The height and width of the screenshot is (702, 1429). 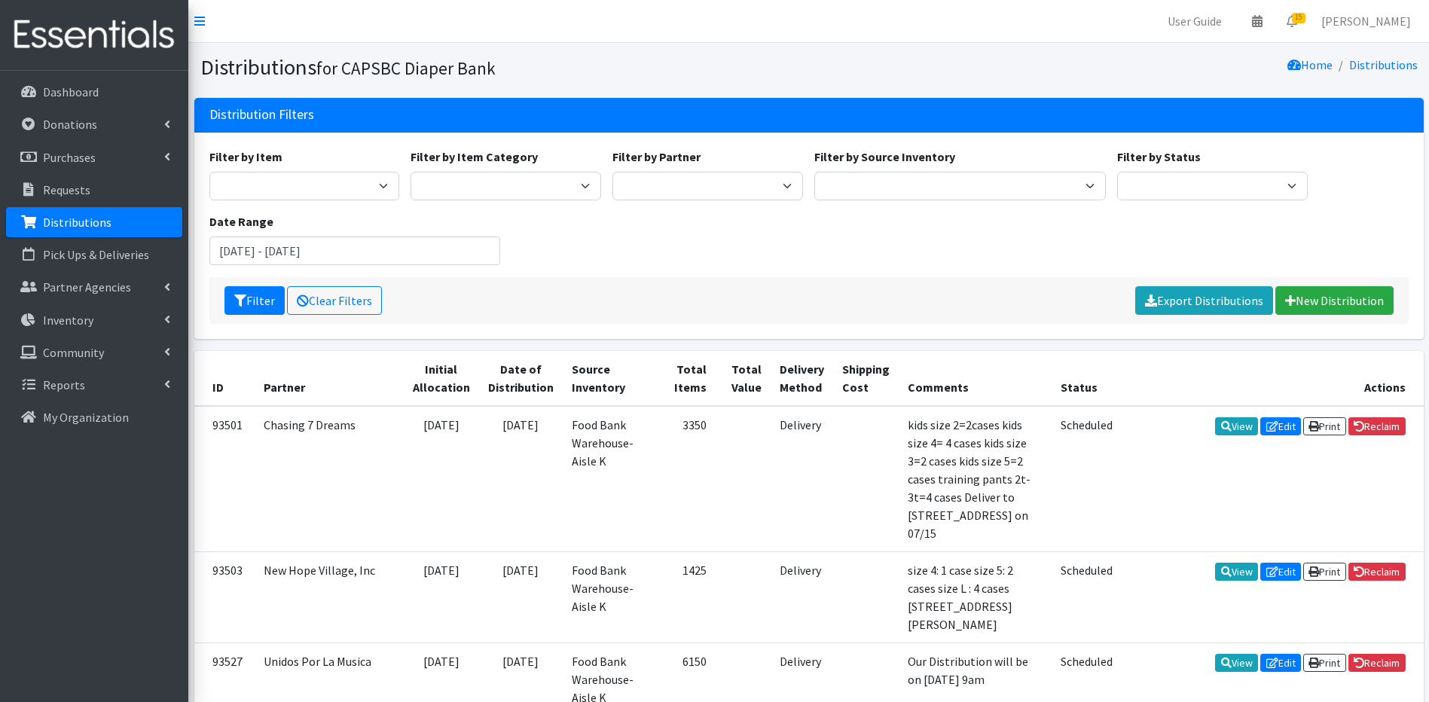 I want to click on label: Filter by Source Inventory, so click(x=884, y=157).